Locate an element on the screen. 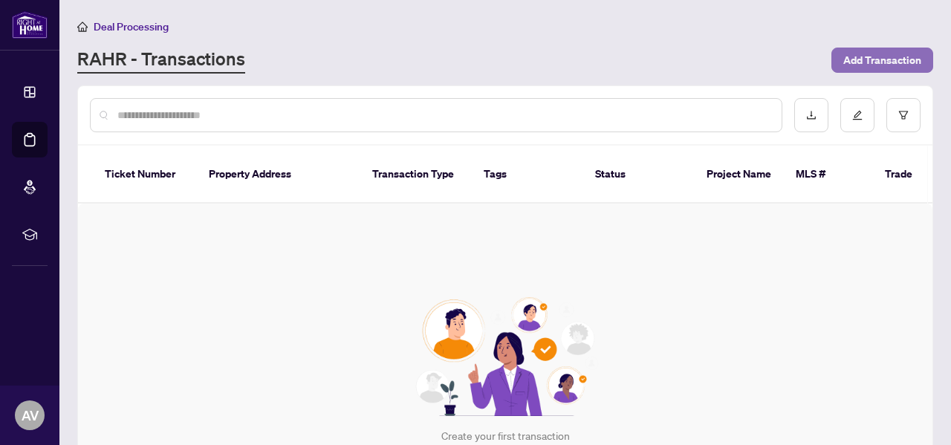 This screenshot has height=445, width=951. button: download is located at coordinates (812, 115).